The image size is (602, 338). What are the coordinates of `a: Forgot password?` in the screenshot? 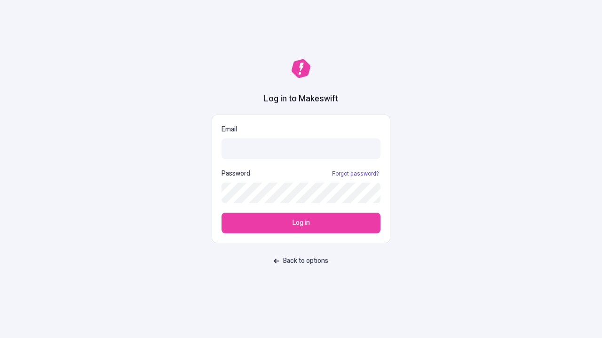 It's located at (355, 174).